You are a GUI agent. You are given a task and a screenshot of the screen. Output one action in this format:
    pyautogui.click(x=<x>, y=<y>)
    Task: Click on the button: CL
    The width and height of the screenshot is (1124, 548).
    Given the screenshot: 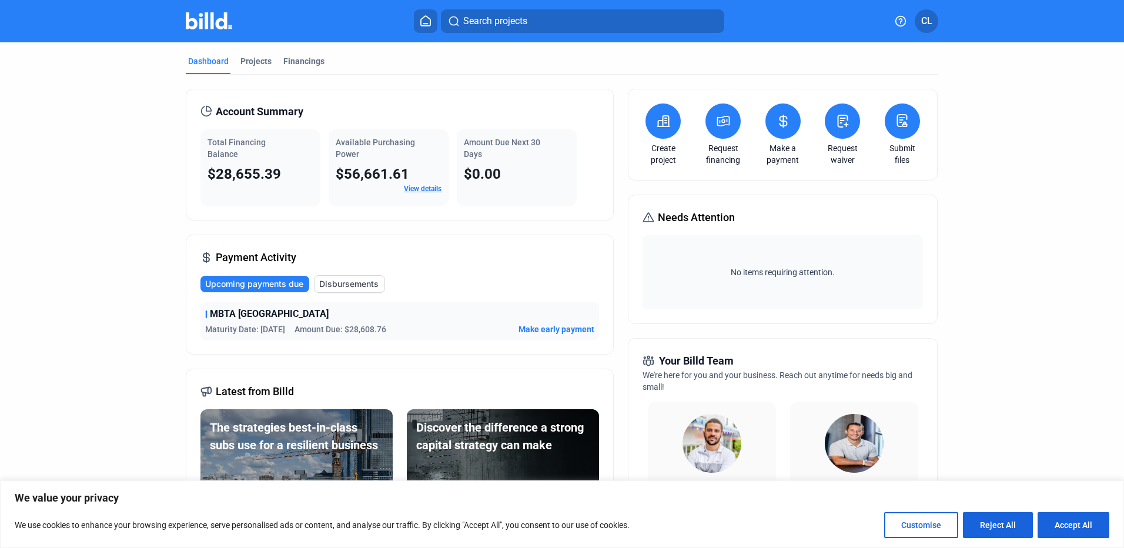 What is the action you would take?
    pyautogui.click(x=927, y=21)
    